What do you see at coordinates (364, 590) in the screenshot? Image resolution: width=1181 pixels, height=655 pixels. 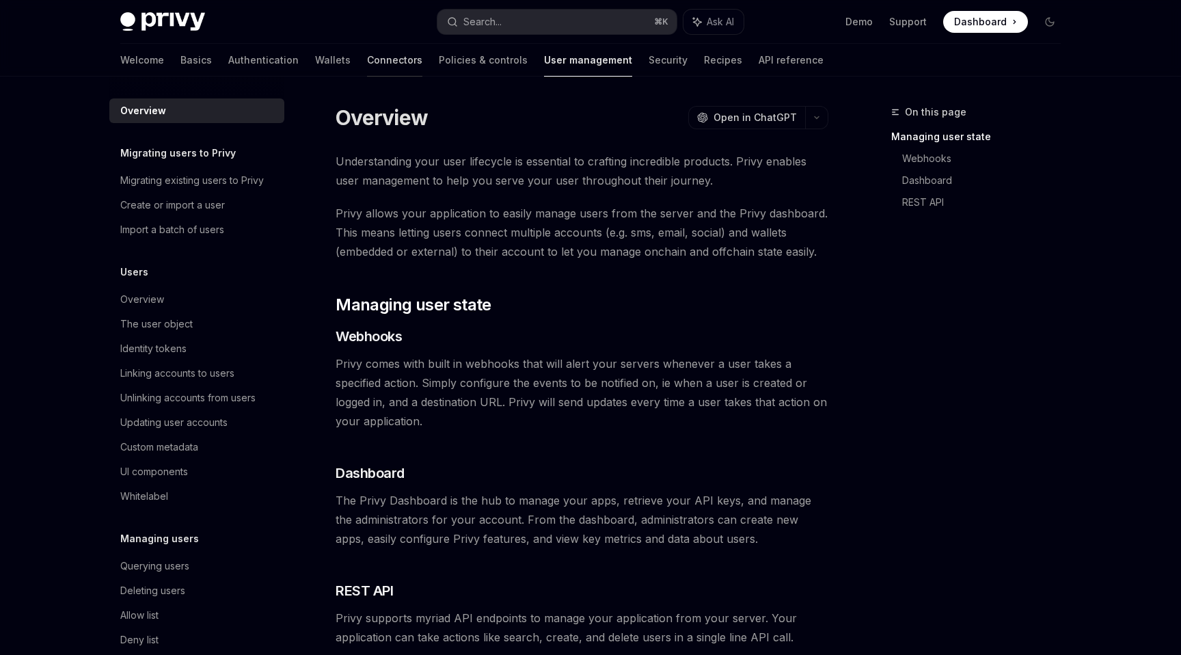 I see `span: REST API` at bounding box center [364, 590].